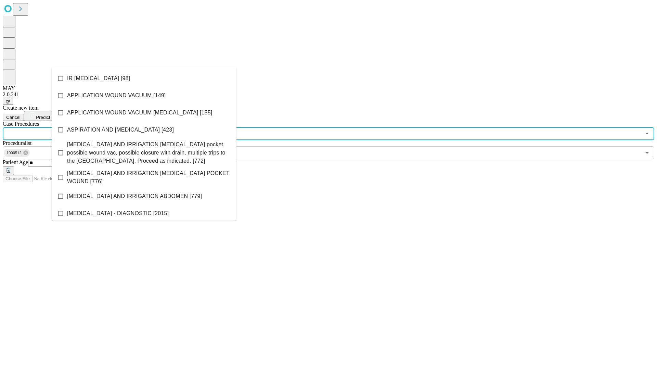 This screenshot has height=370, width=657. Describe the element at coordinates (21, 107) in the screenshot. I see `span: Create new item` at that location.